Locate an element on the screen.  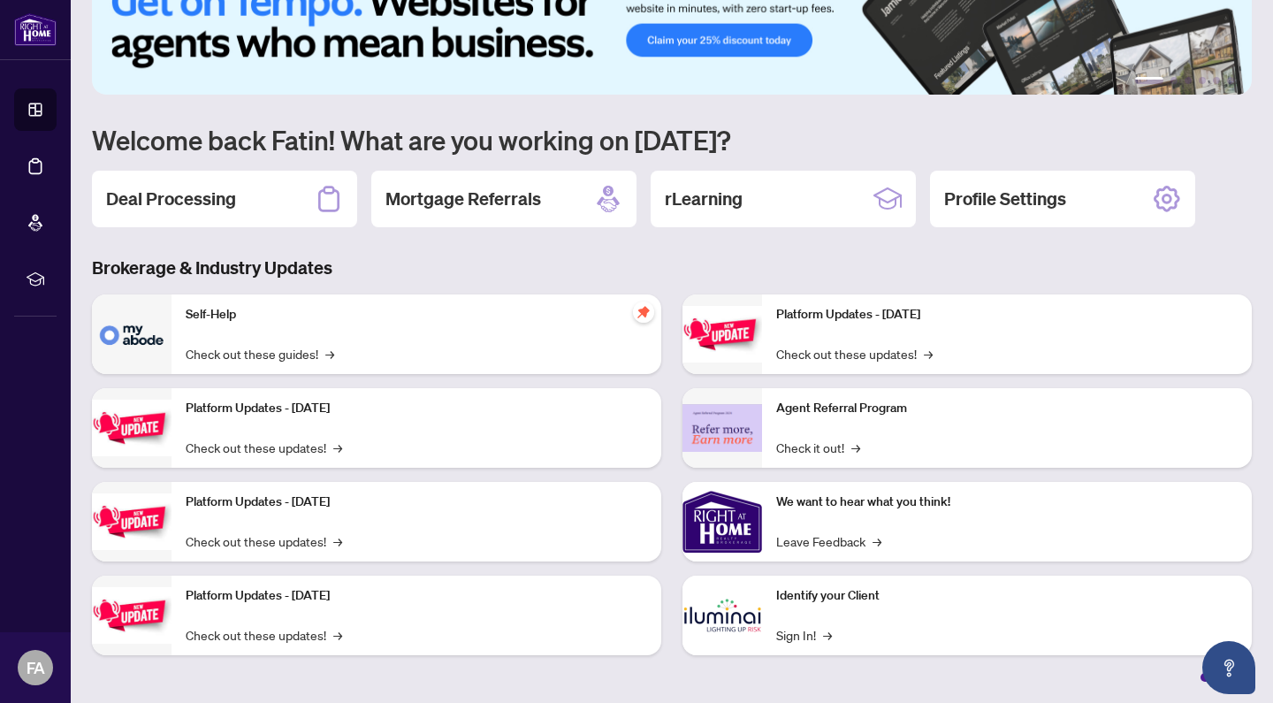
button: Open asap is located at coordinates (1229, 667).